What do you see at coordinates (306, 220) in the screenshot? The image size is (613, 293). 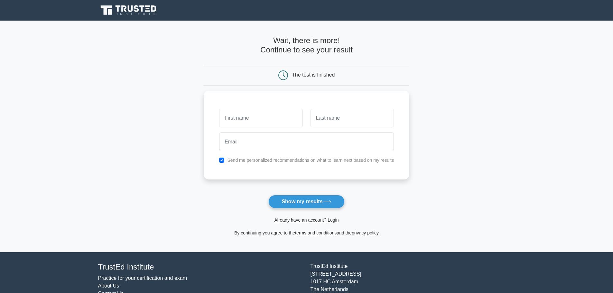 I see `a: Already have an account? Login` at bounding box center [306, 220].